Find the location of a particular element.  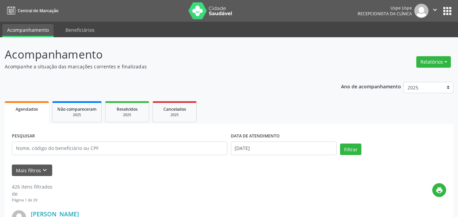

span: Não compareceram is located at coordinates (77, 109).